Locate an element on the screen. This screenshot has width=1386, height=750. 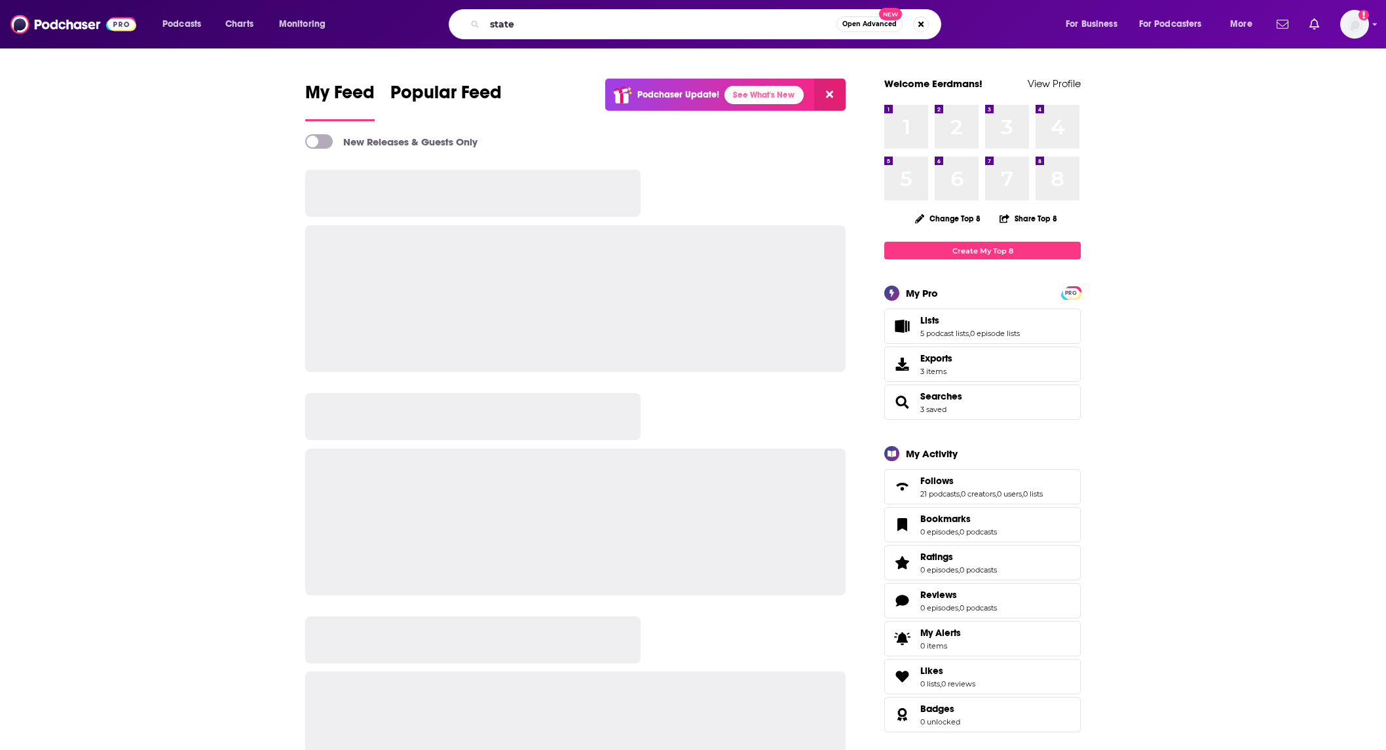
span: 3 items is located at coordinates (936, 371).